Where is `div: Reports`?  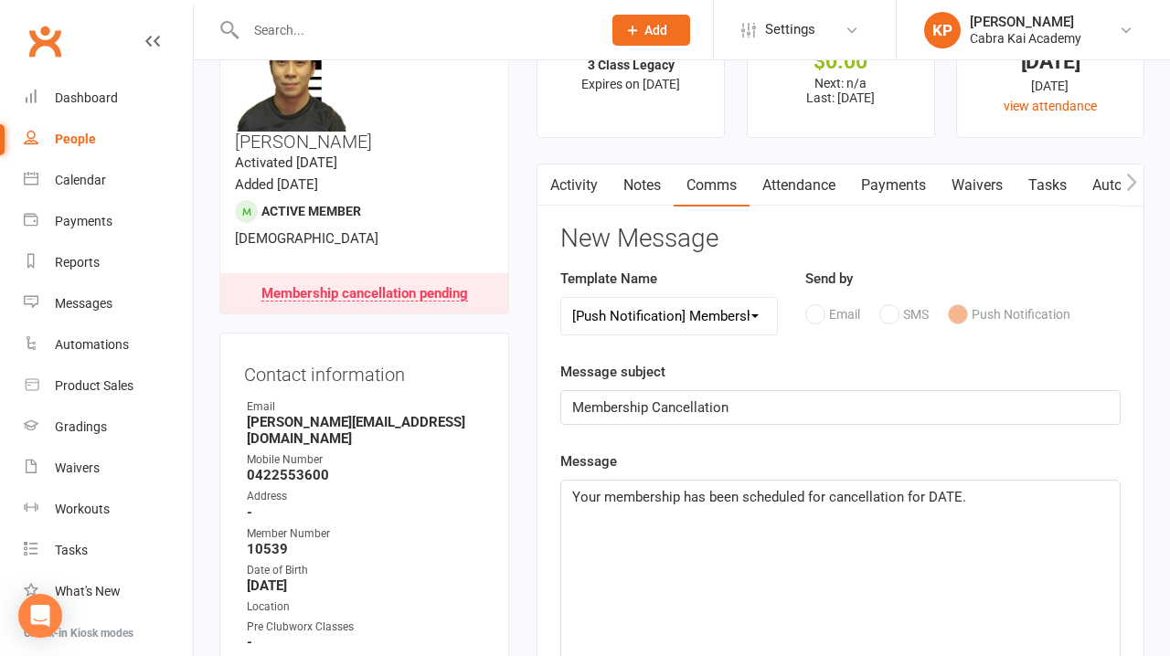 div: Reports is located at coordinates (77, 262).